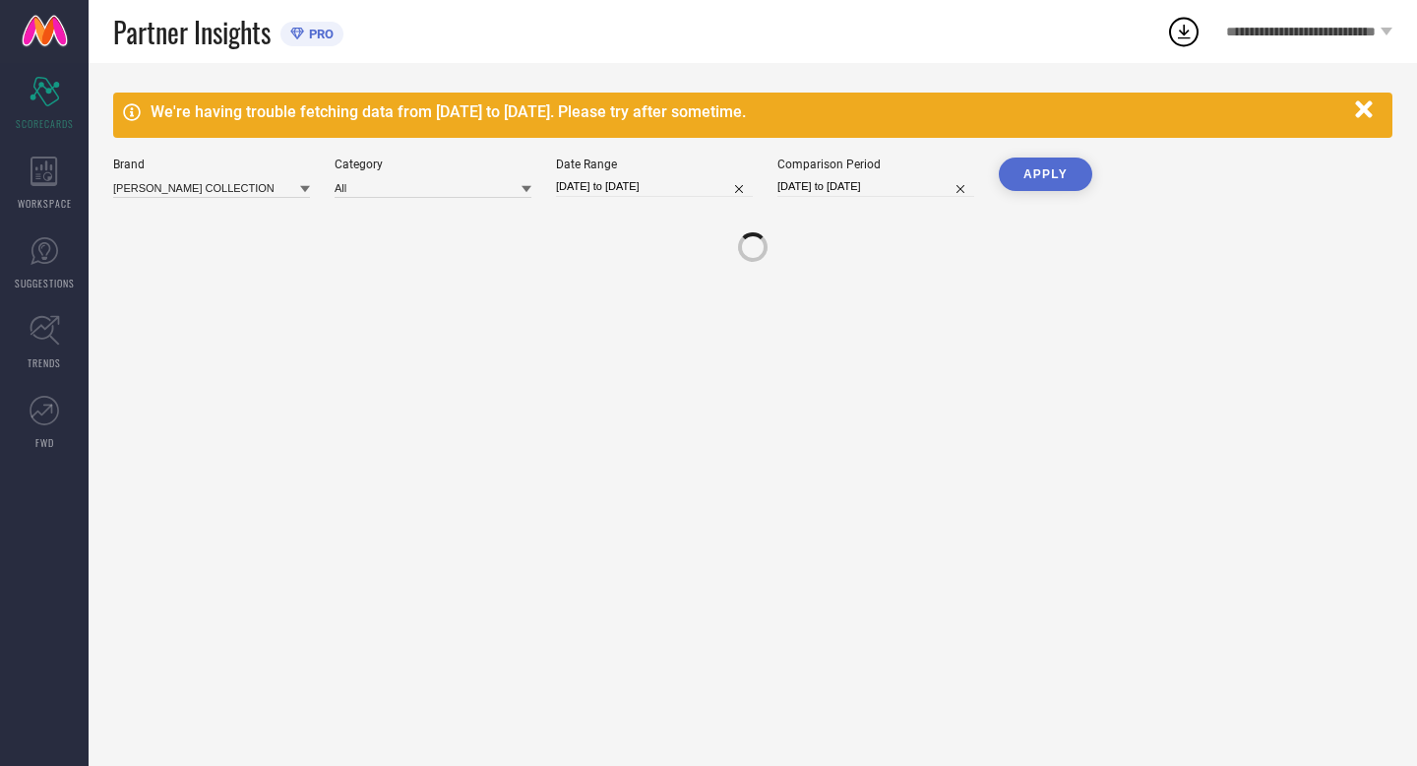  What do you see at coordinates (44, 442) in the screenshot?
I see `span: FWD` at bounding box center [44, 442].